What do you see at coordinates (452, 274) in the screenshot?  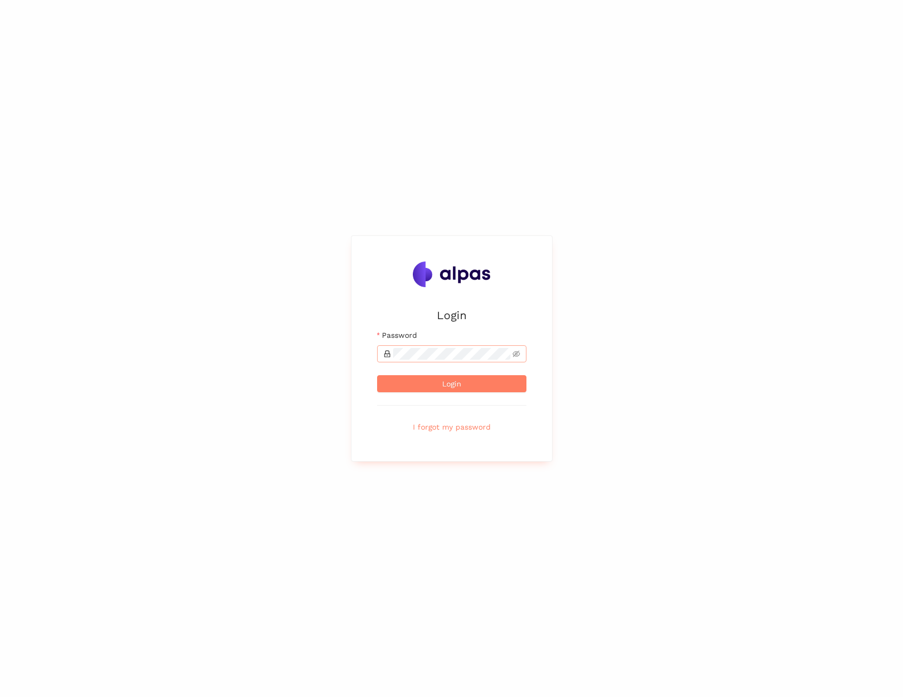 I see `img: Alpas.ai Logo` at bounding box center [452, 274].